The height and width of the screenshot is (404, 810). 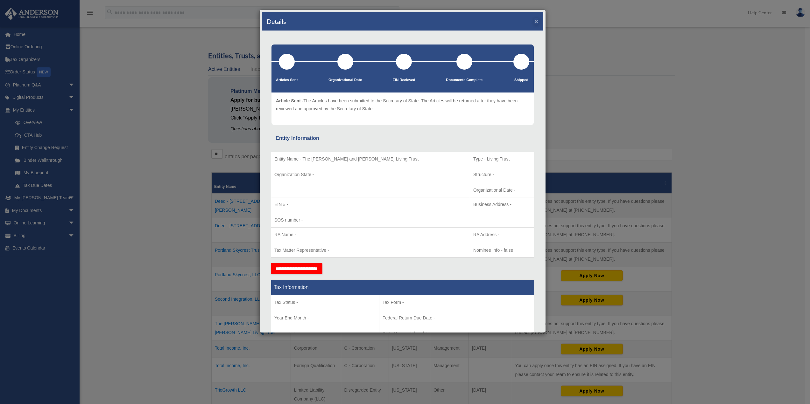 I want to click on p: Organizational Date -, so click(x=502, y=190).